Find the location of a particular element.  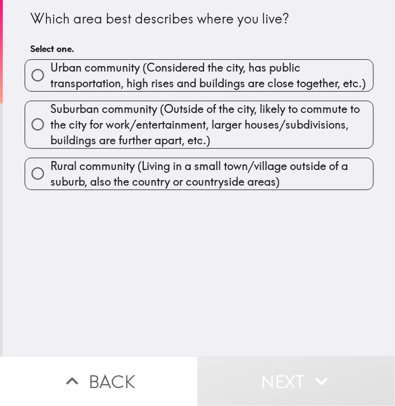

button: Rural community (Living in a small town/village outside of a suburb, also the country or countrys... is located at coordinates (199, 174).